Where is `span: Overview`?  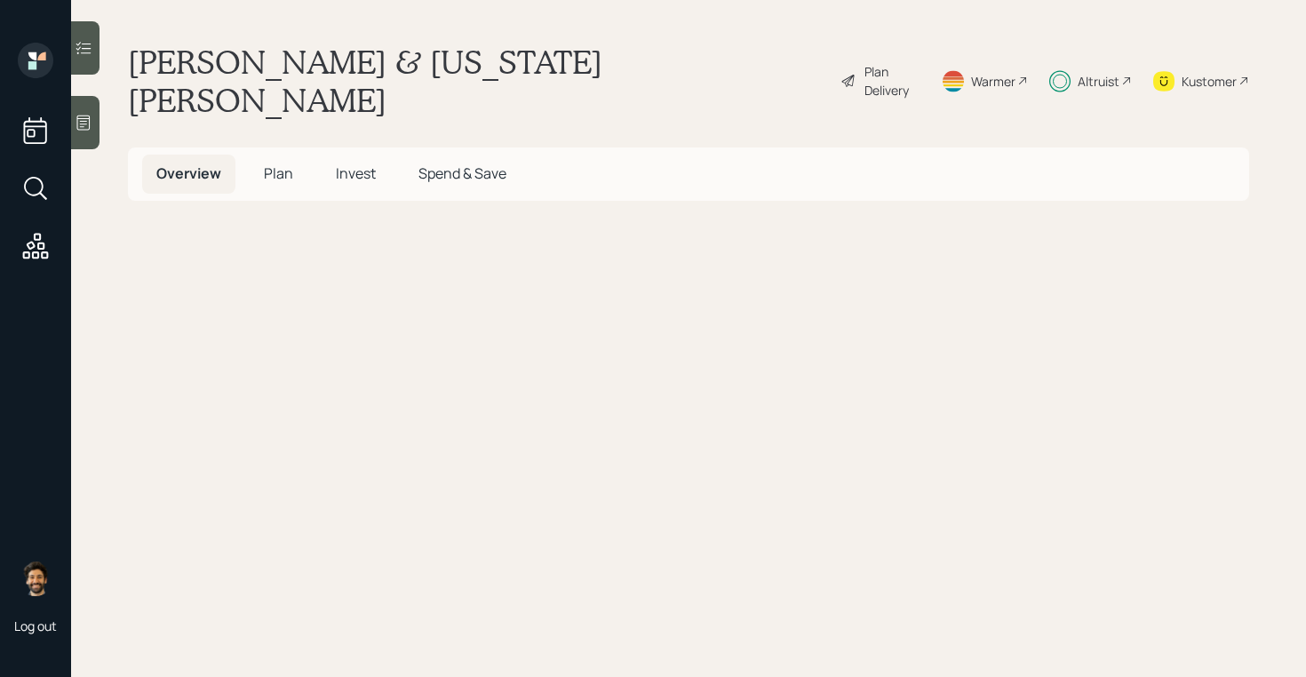 span: Overview is located at coordinates (188, 173).